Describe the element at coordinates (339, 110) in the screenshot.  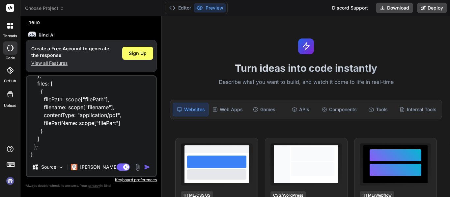
I see `div: Components` at that location.